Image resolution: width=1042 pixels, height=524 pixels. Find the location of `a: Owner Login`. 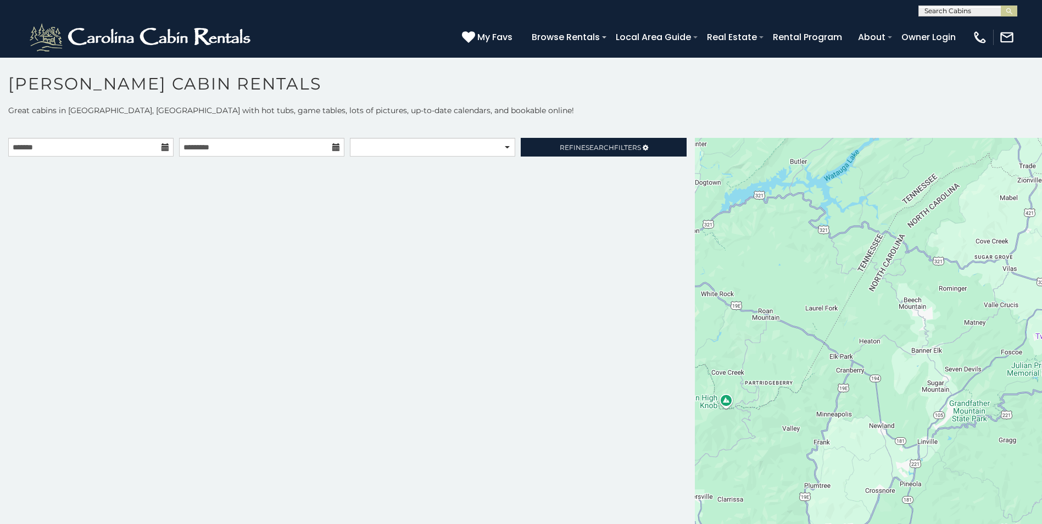

a: Owner Login is located at coordinates (928, 37).